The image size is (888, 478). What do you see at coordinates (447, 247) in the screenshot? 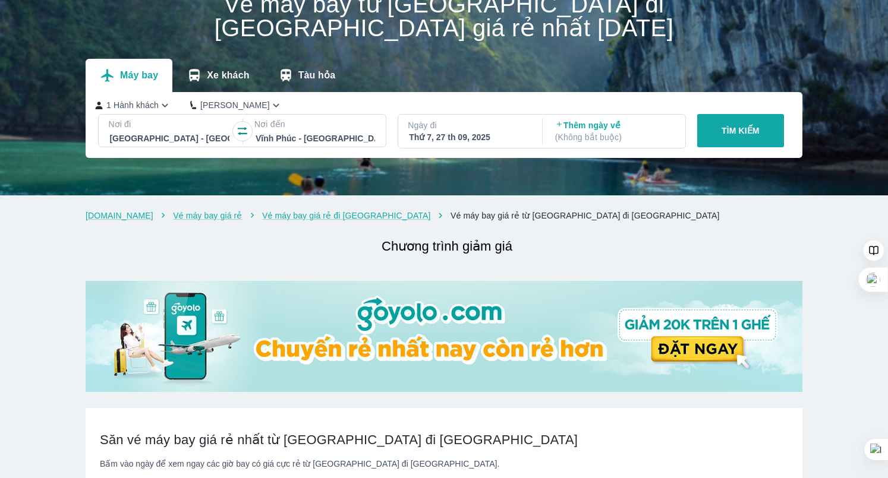
I see `h2: Chương trình giảm giá` at bounding box center [447, 247].